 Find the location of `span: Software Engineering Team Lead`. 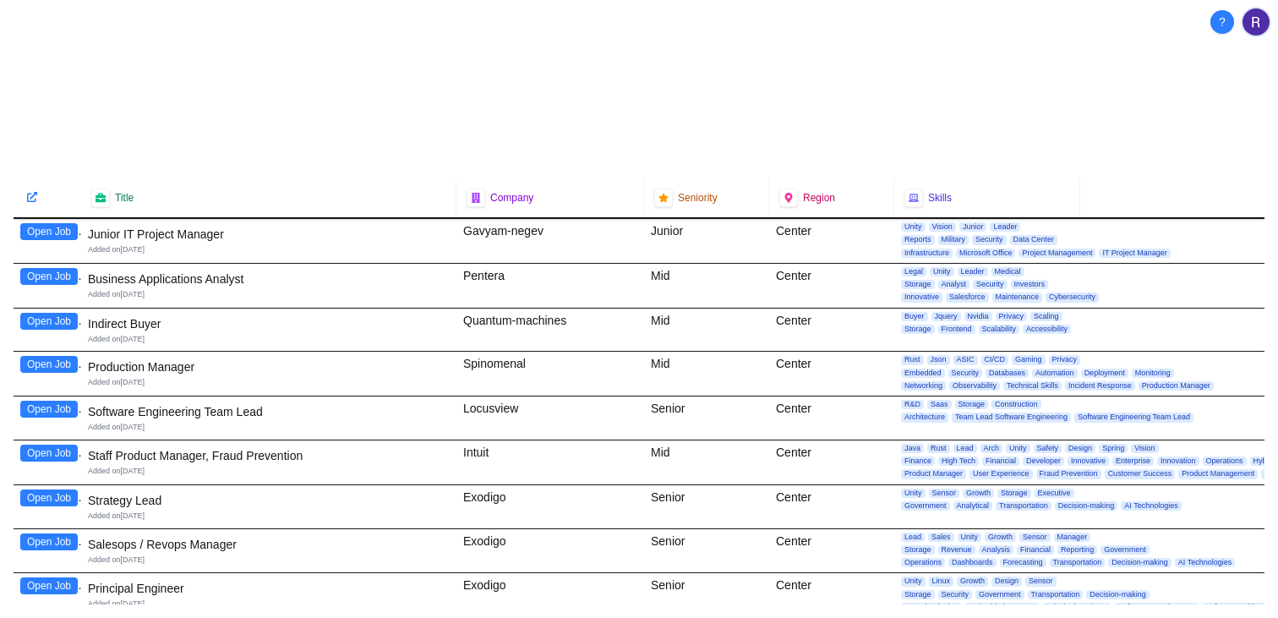

span: Software Engineering Team Lead is located at coordinates (1133, 417).